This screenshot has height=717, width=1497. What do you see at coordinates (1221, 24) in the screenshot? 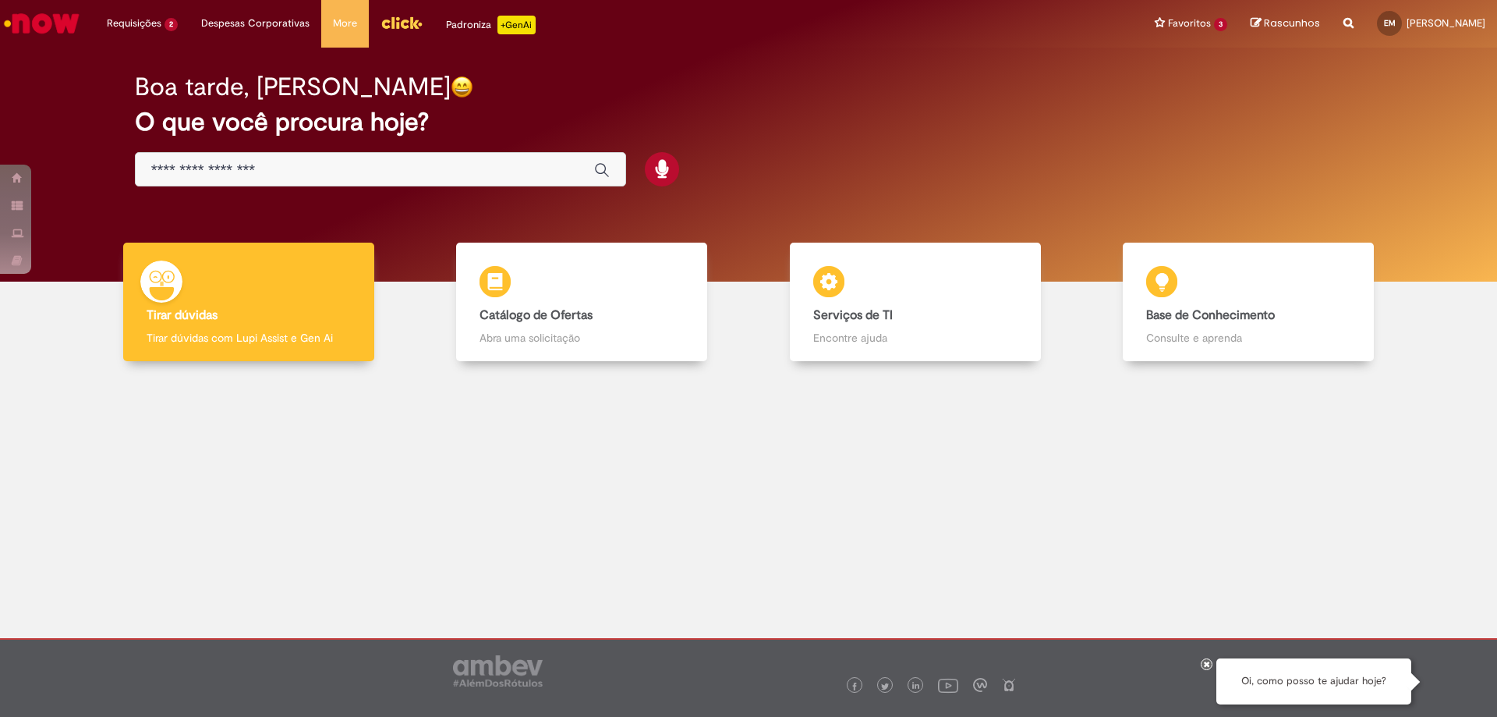
I see `span: 3` at bounding box center [1221, 24].